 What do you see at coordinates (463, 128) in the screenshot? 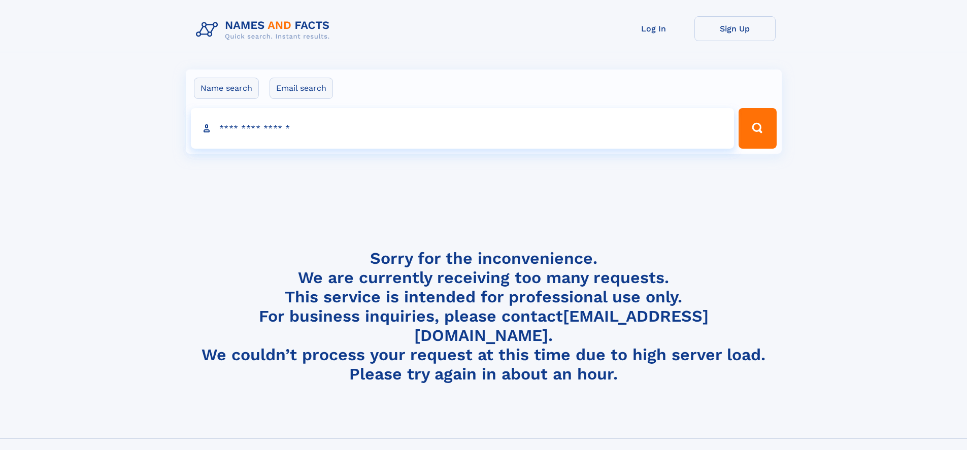
I see `input: search input` at bounding box center [463, 128].